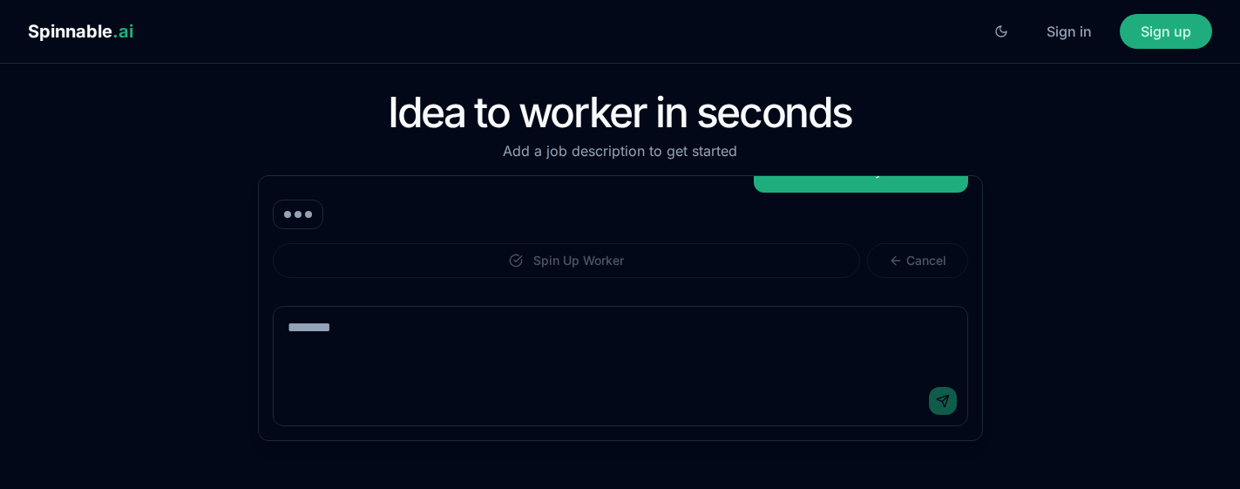 This screenshot has width=1240, height=489. I want to click on button: Sign in, so click(1069, 31).